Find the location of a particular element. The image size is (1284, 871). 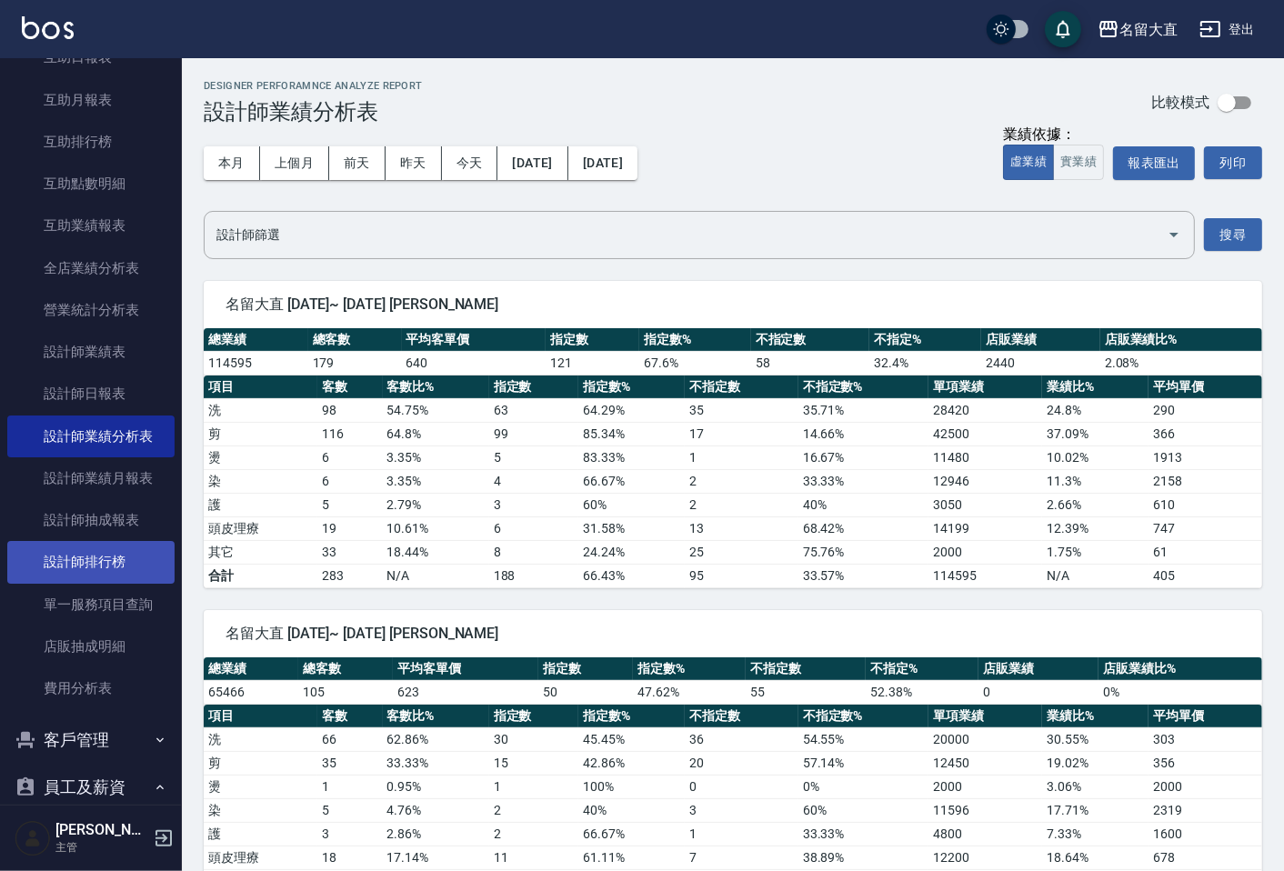

a: 互助排行榜 is located at coordinates (91, 142).